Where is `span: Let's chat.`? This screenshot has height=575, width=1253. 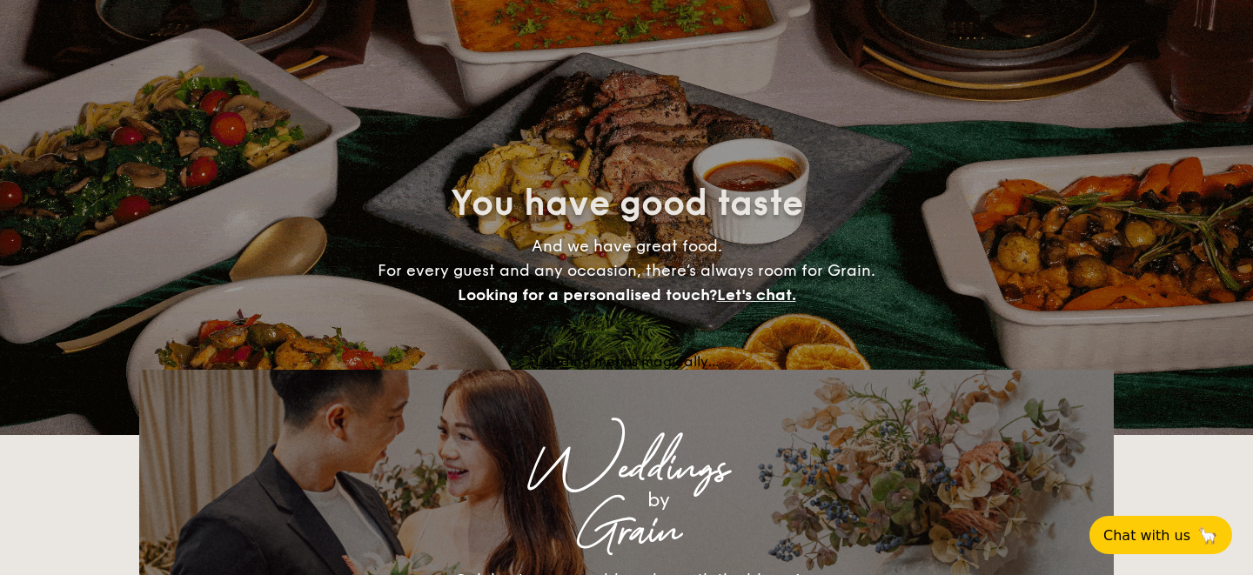 span: Let's chat. is located at coordinates (756, 295).